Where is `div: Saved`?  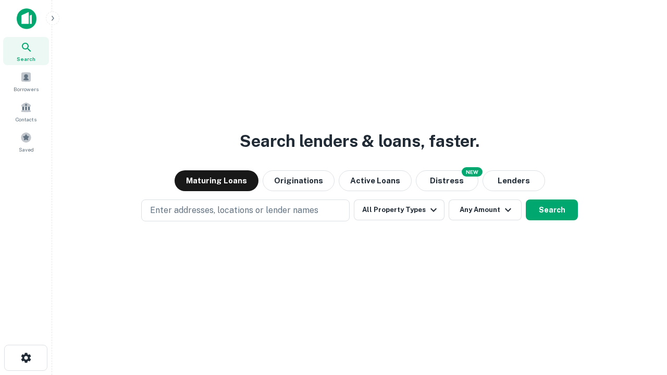 div: Saved is located at coordinates (26, 142).